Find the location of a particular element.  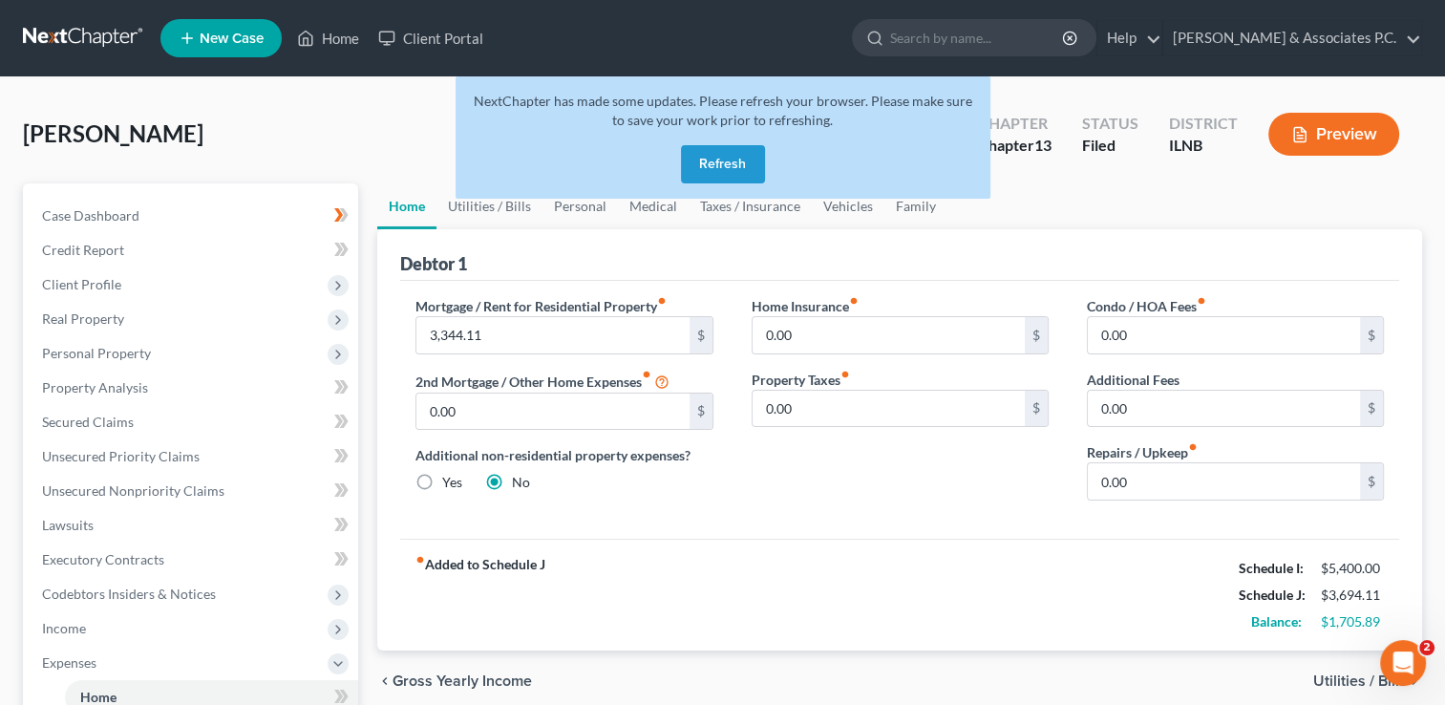

span: Unsecured Nonpriority Claims is located at coordinates (133, 490).